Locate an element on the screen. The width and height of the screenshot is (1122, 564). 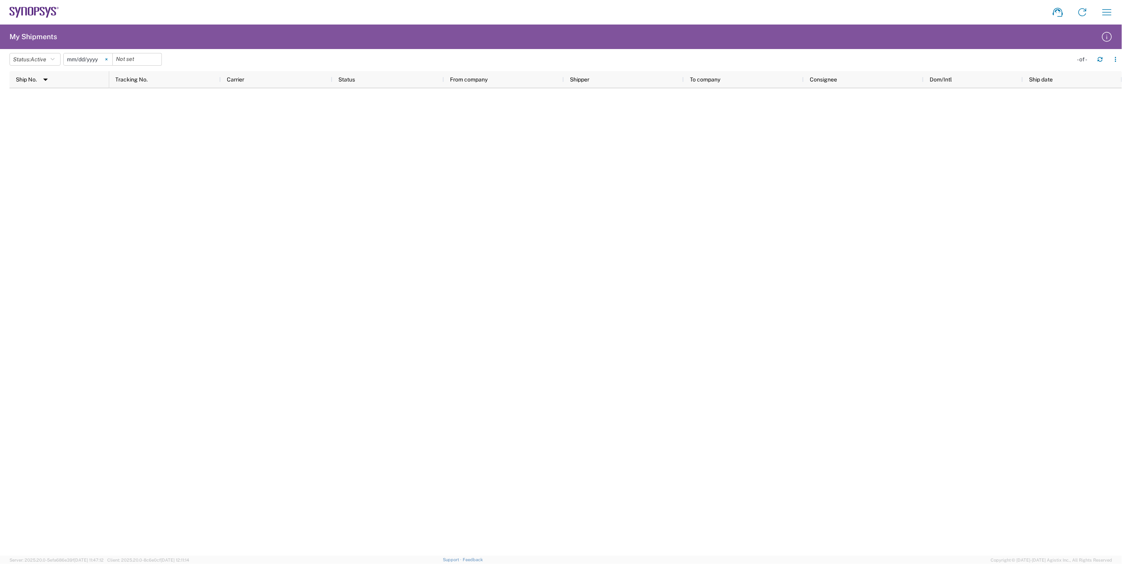
span: Client: 2025.20.0-8c6e0cf is located at coordinates (148, 560).